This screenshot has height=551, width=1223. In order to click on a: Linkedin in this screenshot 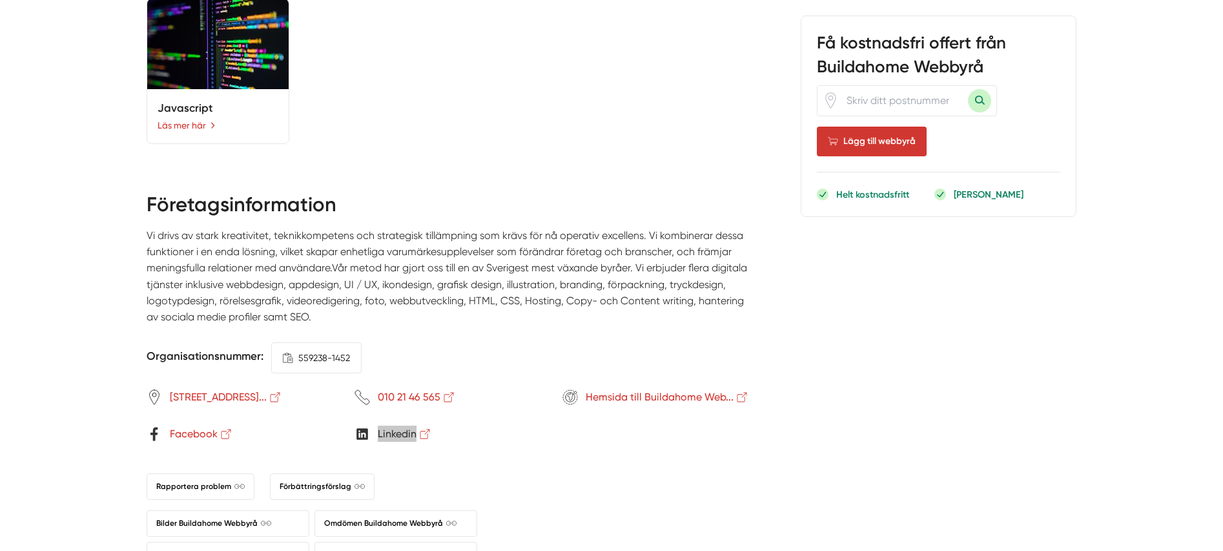, I will do `click(448, 433)`.